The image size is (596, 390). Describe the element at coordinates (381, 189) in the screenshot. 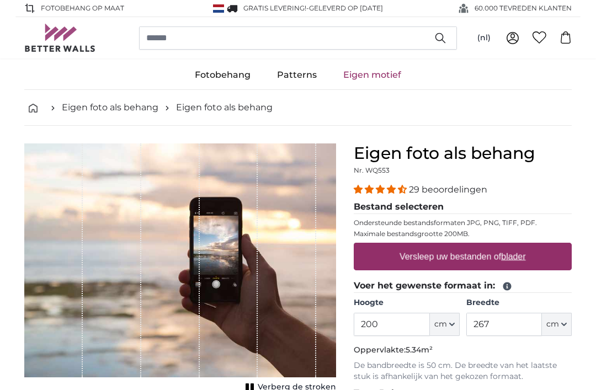

I see `span: 4.34 stars` at that location.